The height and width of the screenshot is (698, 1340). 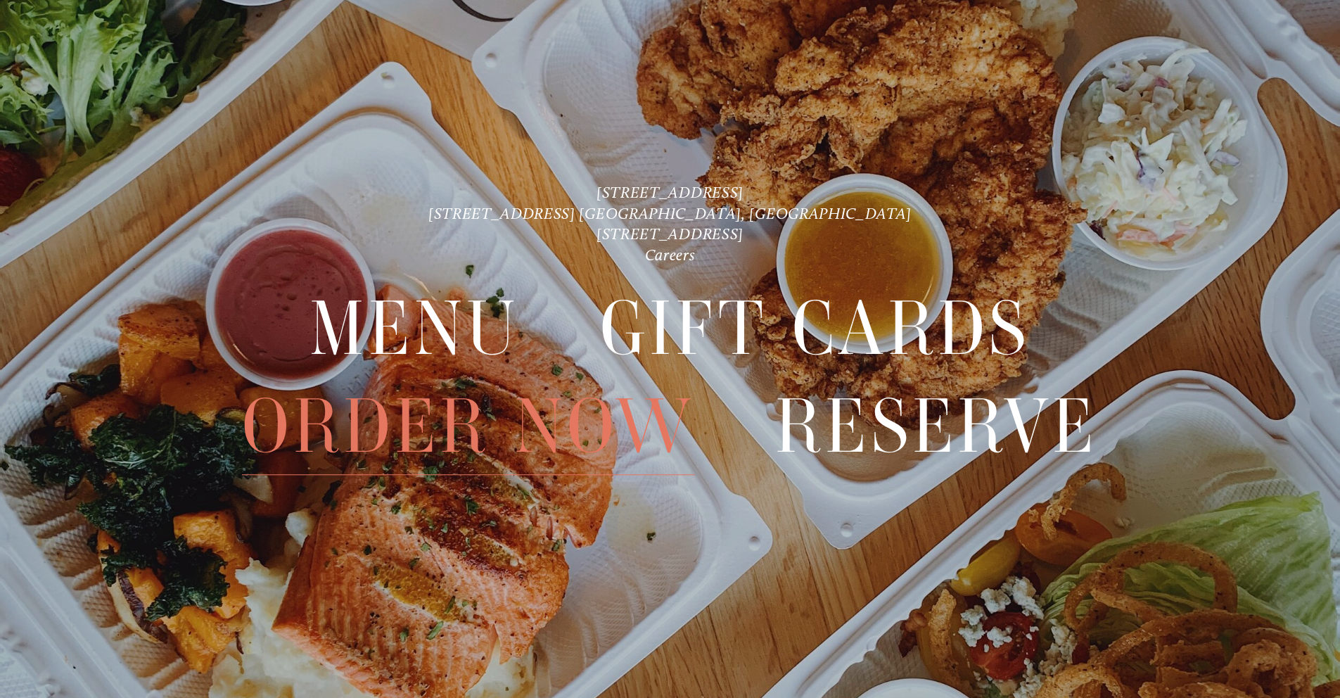 What do you see at coordinates (936, 426) in the screenshot?
I see `a: Reserve` at bounding box center [936, 426].